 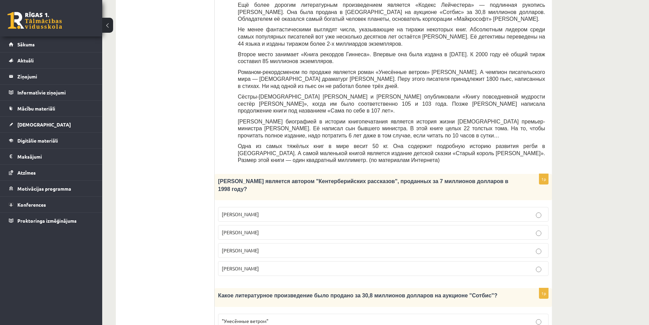 I want to click on a: Rīgas 1. Tālmācības vidusskola, so click(x=35, y=20).